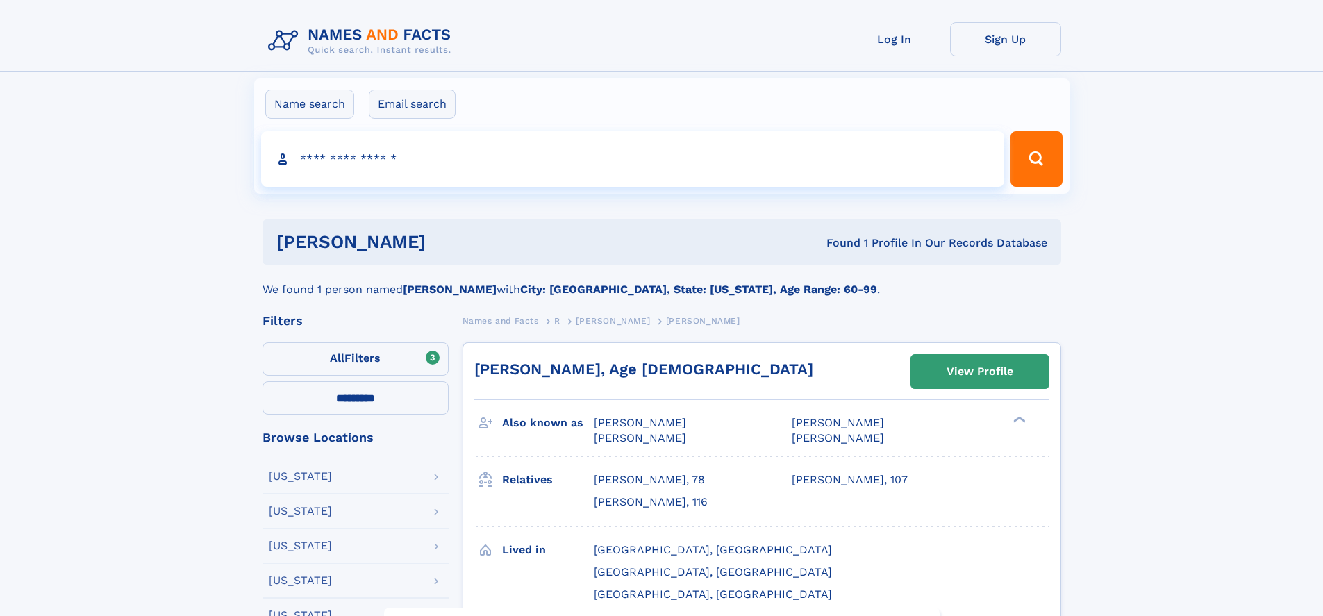 The image size is (1323, 616). What do you see at coordinates (310, 104) in the screenshot?
I see `label: Name search` at bounding box center [310, 104].